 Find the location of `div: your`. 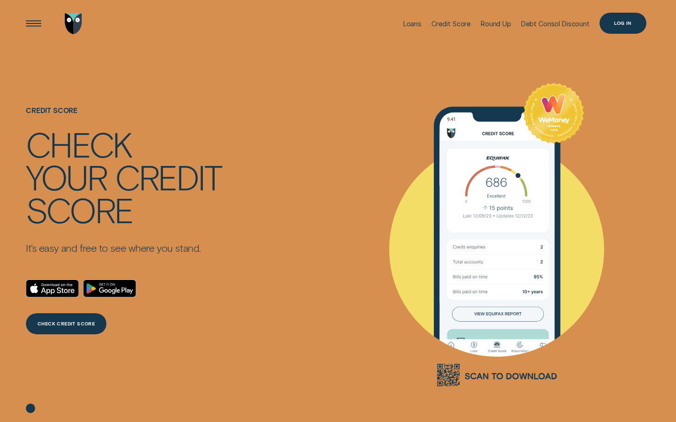

div: your is located at coordinates (66, 177).